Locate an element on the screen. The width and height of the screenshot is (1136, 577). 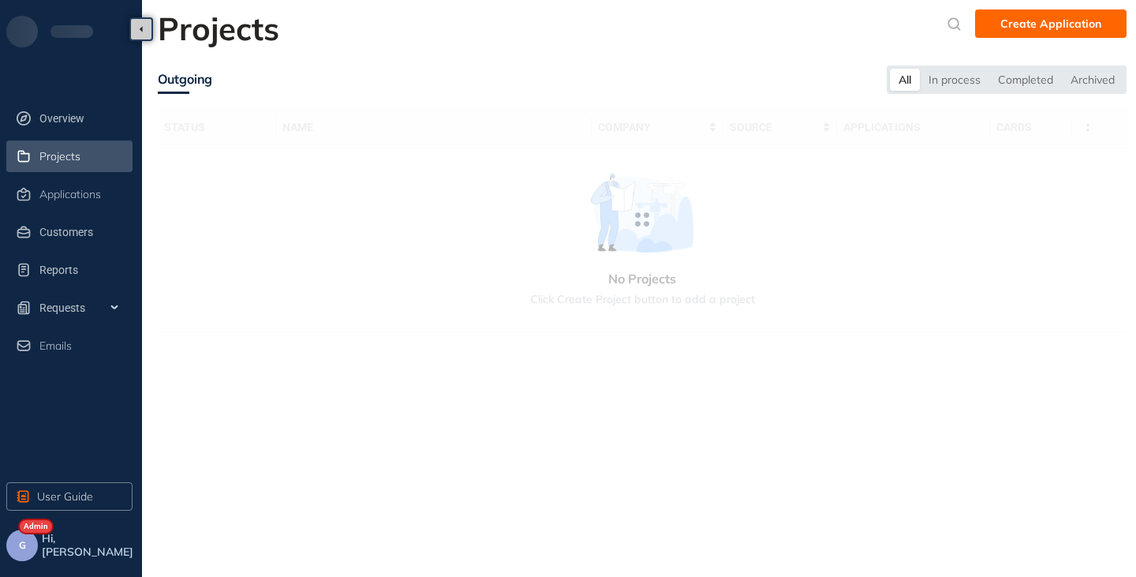
button: G is located at coordinates (22, 545).